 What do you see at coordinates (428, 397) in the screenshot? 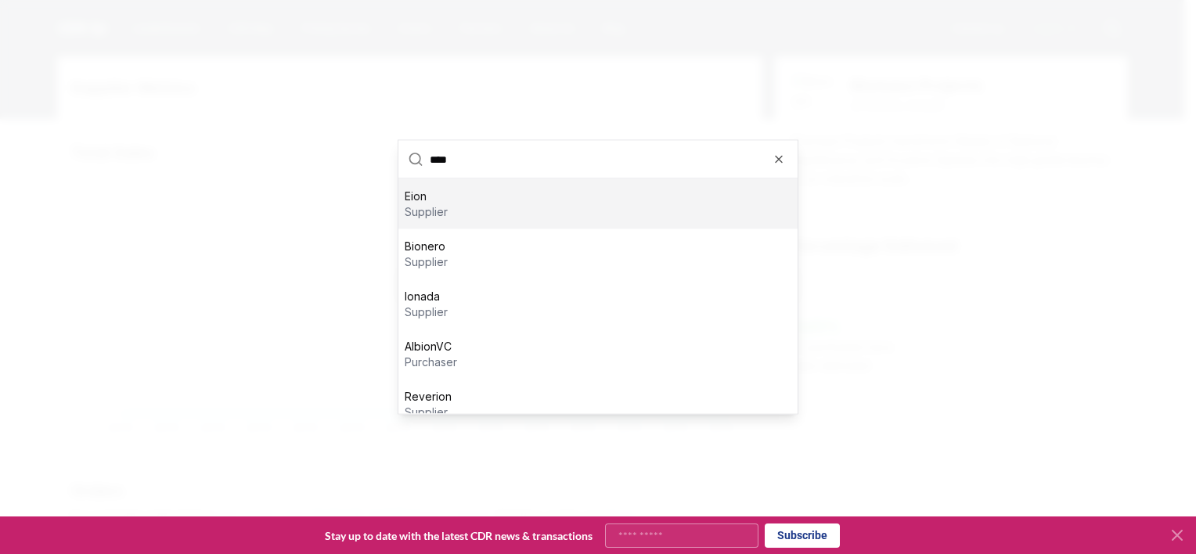
I see `p: Reverion` at bounding box center [428, 397].